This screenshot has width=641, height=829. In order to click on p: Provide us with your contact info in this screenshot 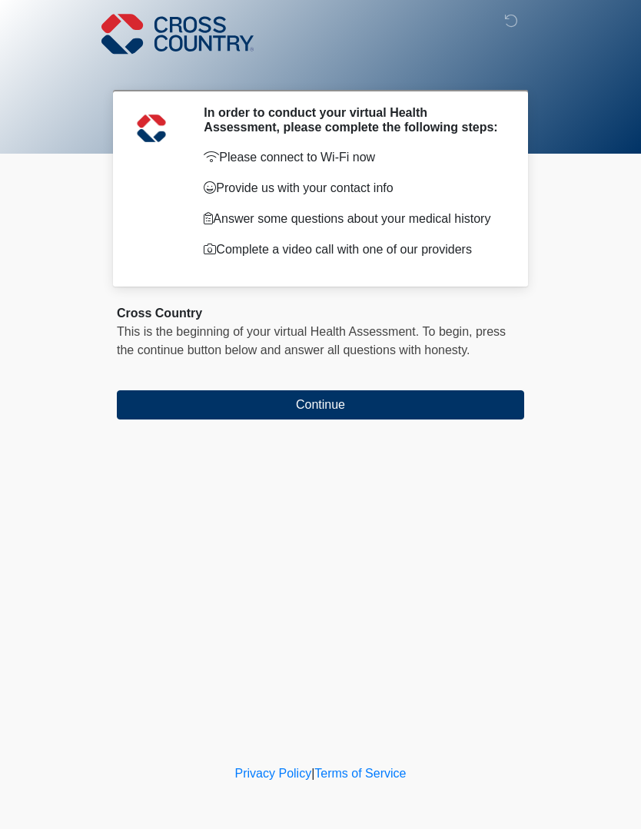, I will do `click(352, 188)`.